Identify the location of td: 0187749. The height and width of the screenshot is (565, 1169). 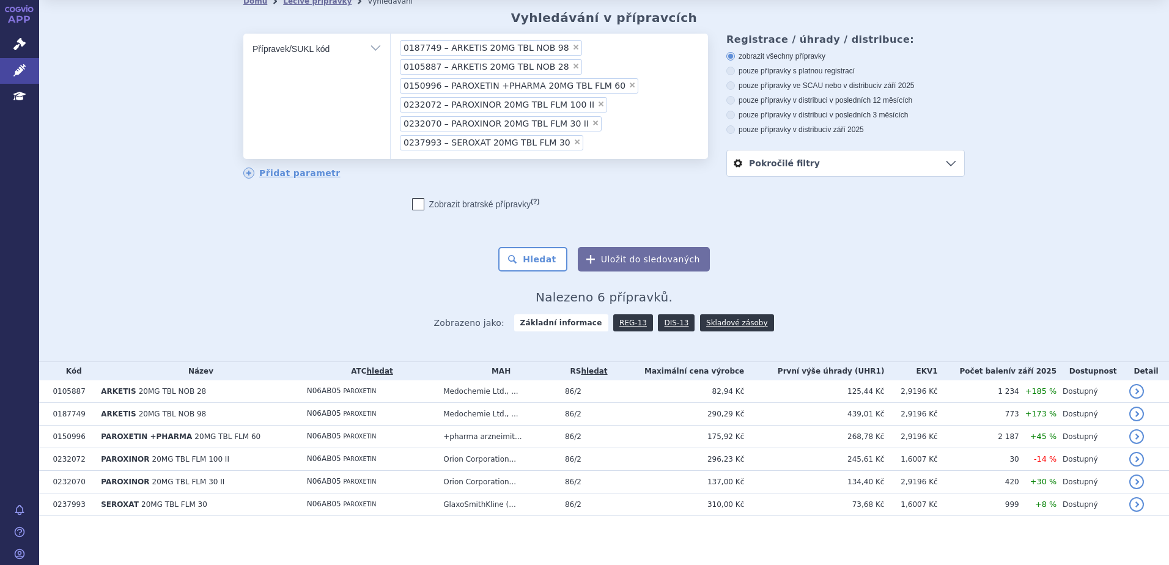
(70, 413).